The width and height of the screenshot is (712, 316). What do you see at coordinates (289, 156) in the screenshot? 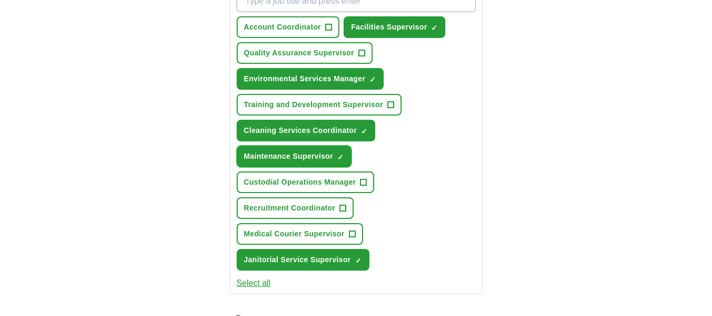
I see `span: Maintenance Supervisor` at bounding box center [289, 156].